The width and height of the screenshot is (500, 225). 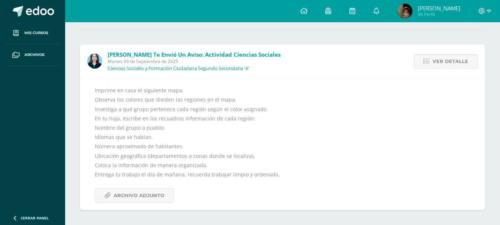 What do you see at coordinates (33, 33) in the screenshot?
I see `a: Mis cursos` at bounding box center [33, 33].